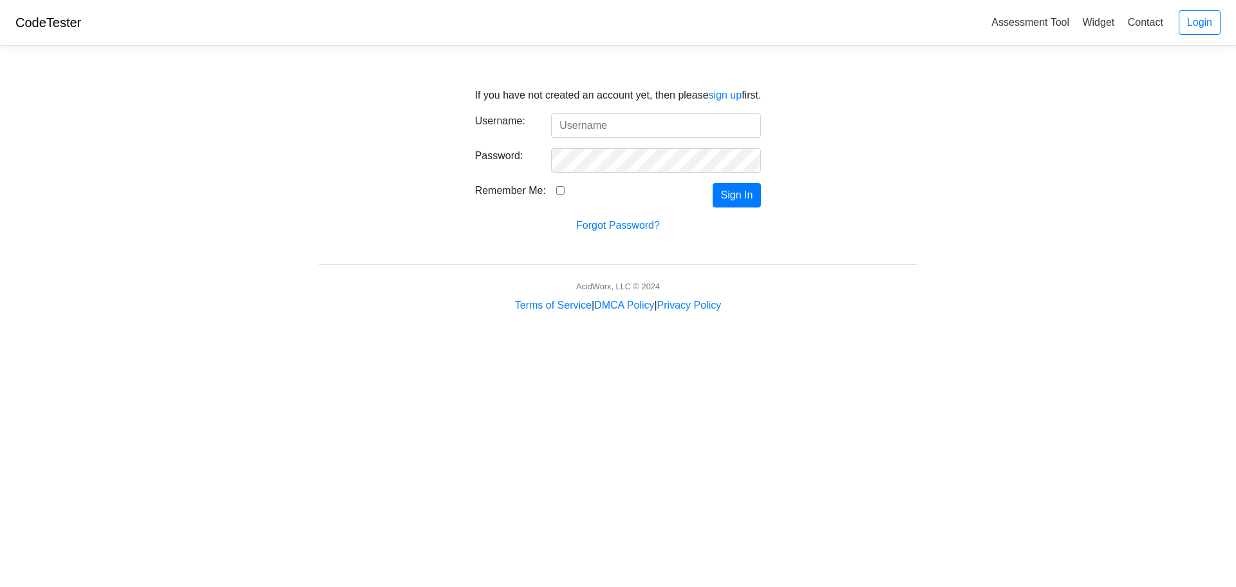 The image size is (1236, 587). What do you see at coordinates (618, 95) in the screenshot?
I see `p: If you have not created an account yet, then please first.` at bounding box center [618, 95].